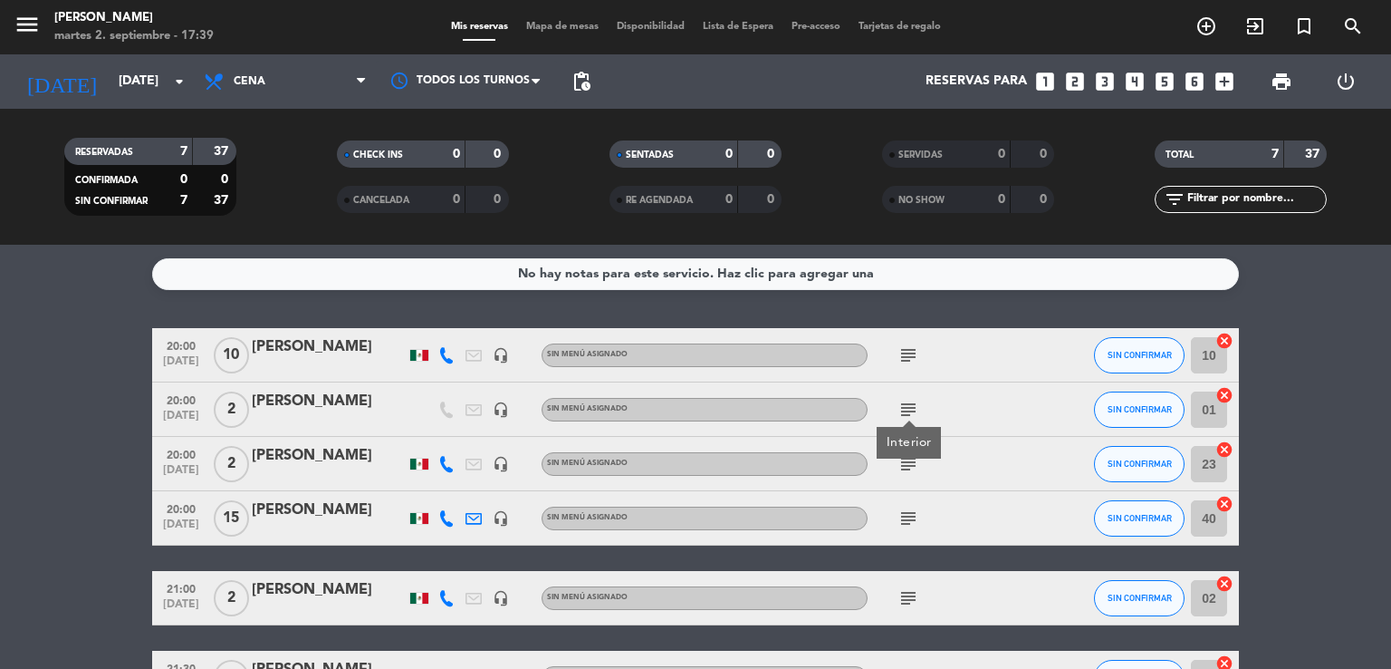  What do you see at coordinates (1045, 82) in the screenshot?
I see `i: looks_one` at bounding box center [1045, 82].